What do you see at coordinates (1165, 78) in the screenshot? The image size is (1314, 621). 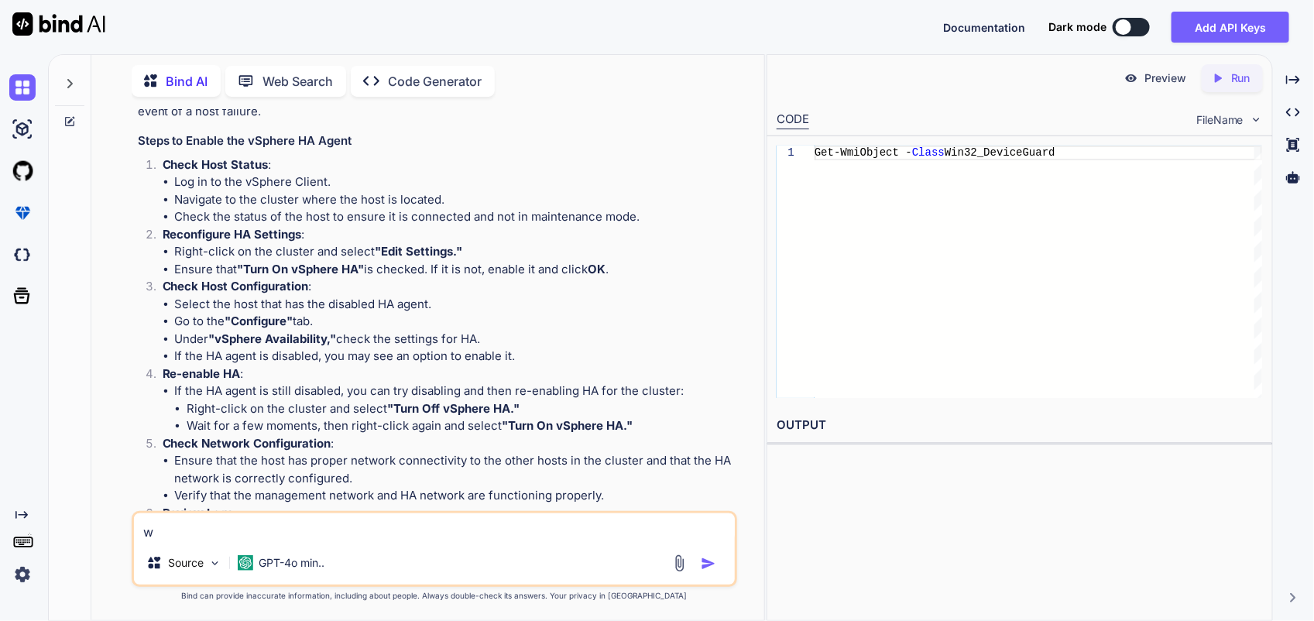 I see `p: Preview` at bounding box center [1165, 78].